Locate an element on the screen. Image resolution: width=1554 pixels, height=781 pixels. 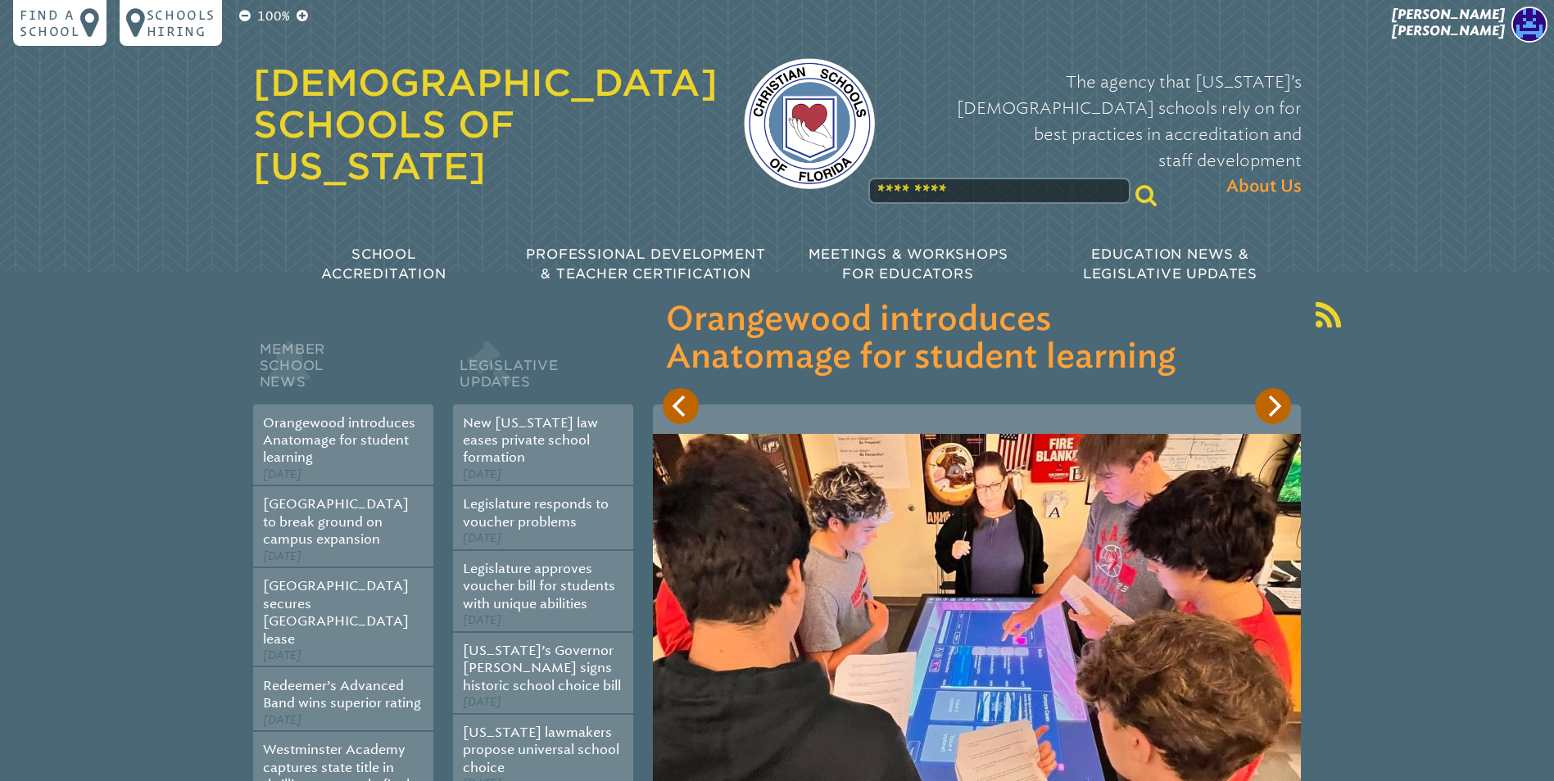
h2: Legislative Updates is located at coordinates (543, 371).